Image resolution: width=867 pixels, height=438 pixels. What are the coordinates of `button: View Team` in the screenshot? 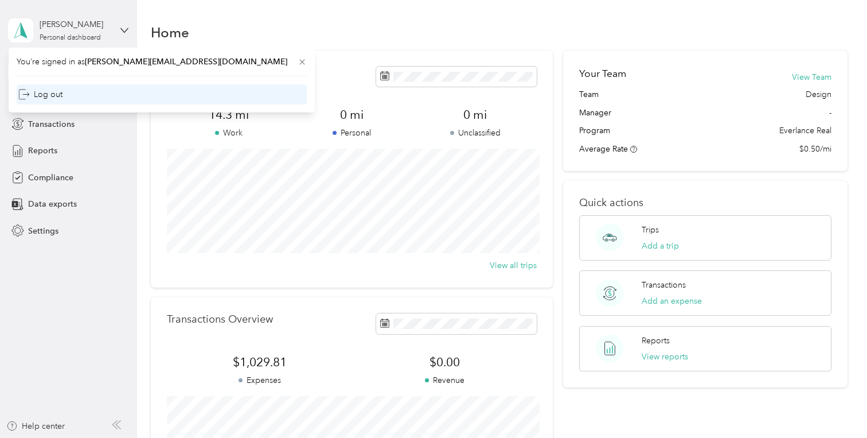 It's located at (811, 77).